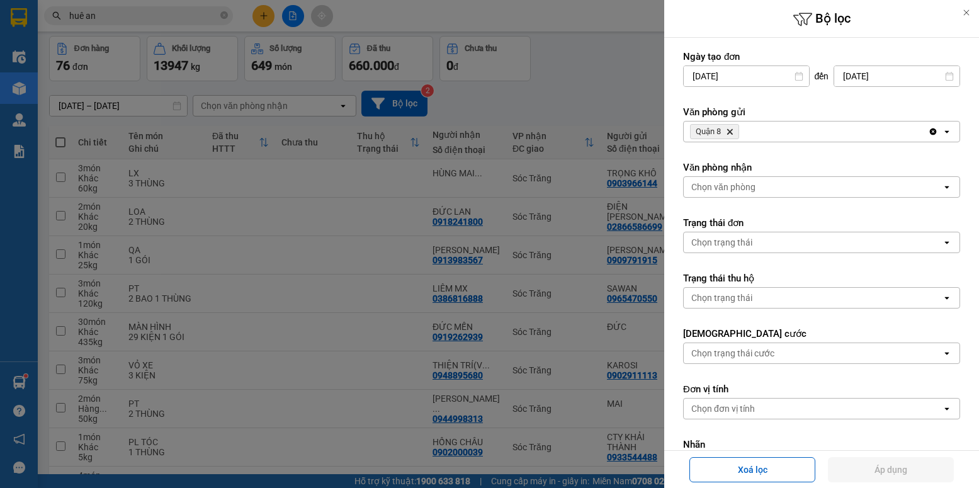  I want to click on span: đến, so click(821, 76).